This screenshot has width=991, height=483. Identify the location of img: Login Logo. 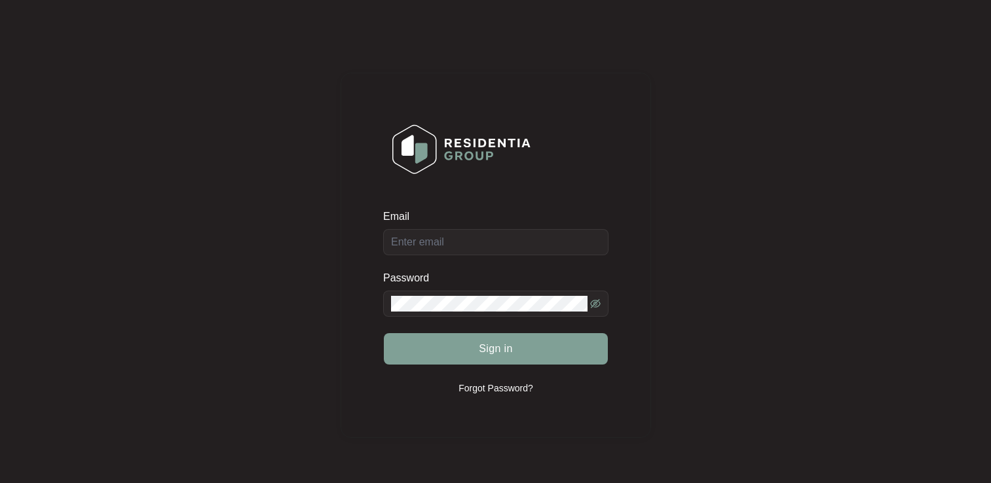
(461, 149).